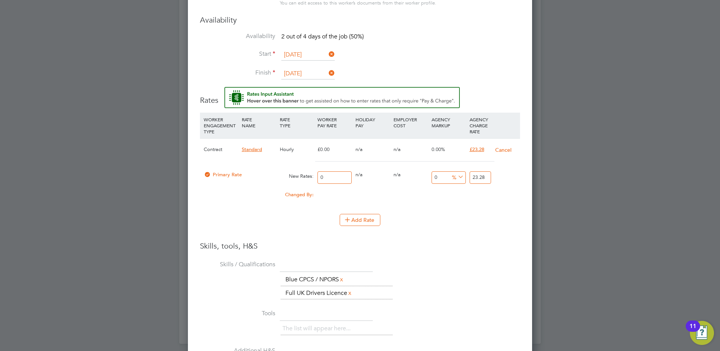 The image size is (720, 351). I want to click on div: EMPLOYER COST, so click(410, 122).